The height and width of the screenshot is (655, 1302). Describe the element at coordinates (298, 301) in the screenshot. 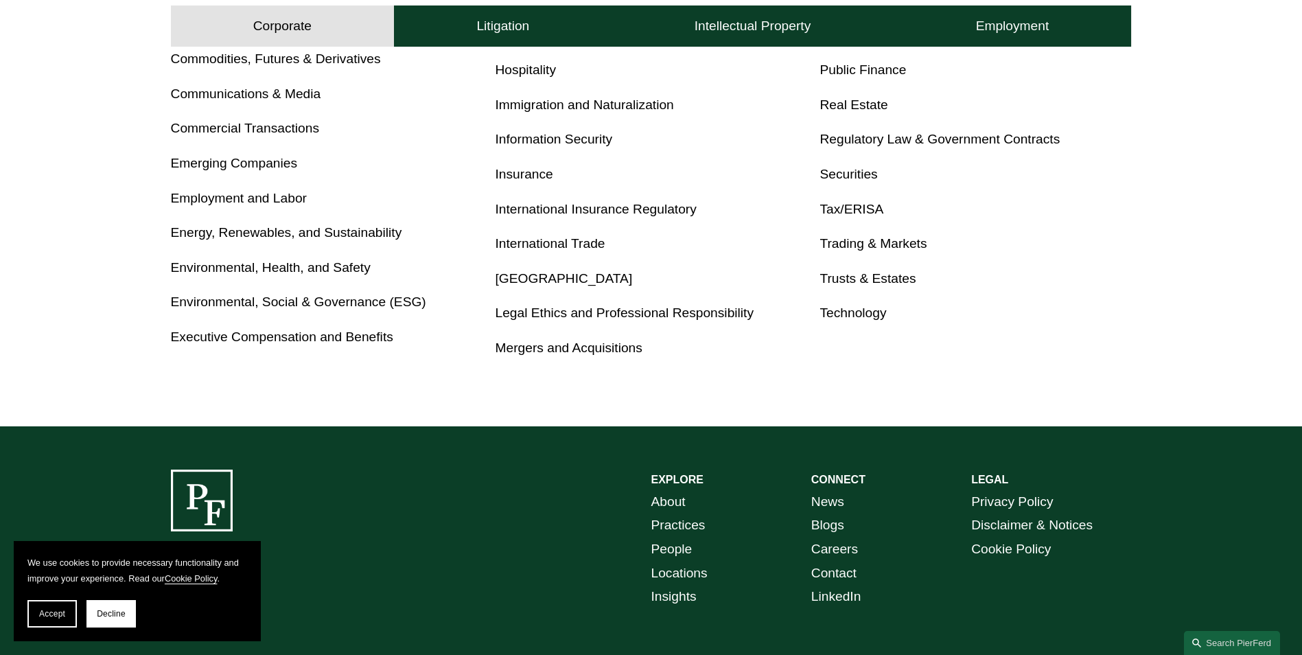

I see `a: Environmental, Social & Governance (ESG)` at that location.